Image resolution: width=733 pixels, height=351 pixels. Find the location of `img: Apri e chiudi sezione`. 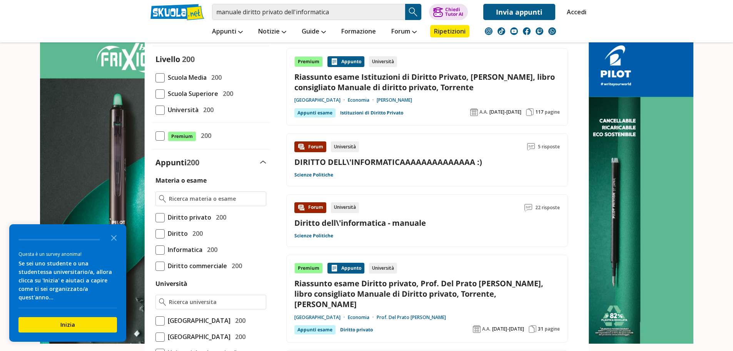

img: Apri e chiudi sezione is located at coordinates (263, 162).